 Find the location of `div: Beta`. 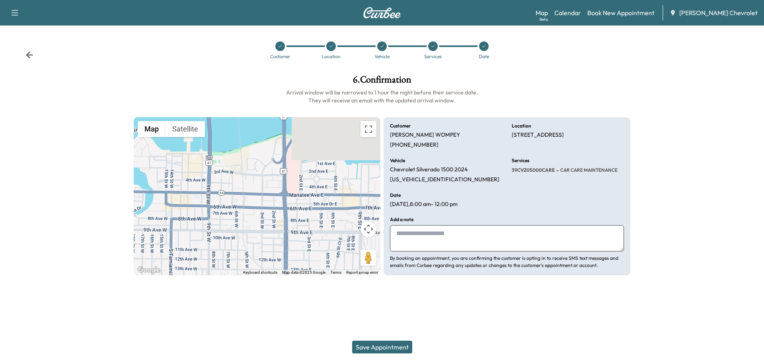

div: Beta is located at coordinates (544, 19).